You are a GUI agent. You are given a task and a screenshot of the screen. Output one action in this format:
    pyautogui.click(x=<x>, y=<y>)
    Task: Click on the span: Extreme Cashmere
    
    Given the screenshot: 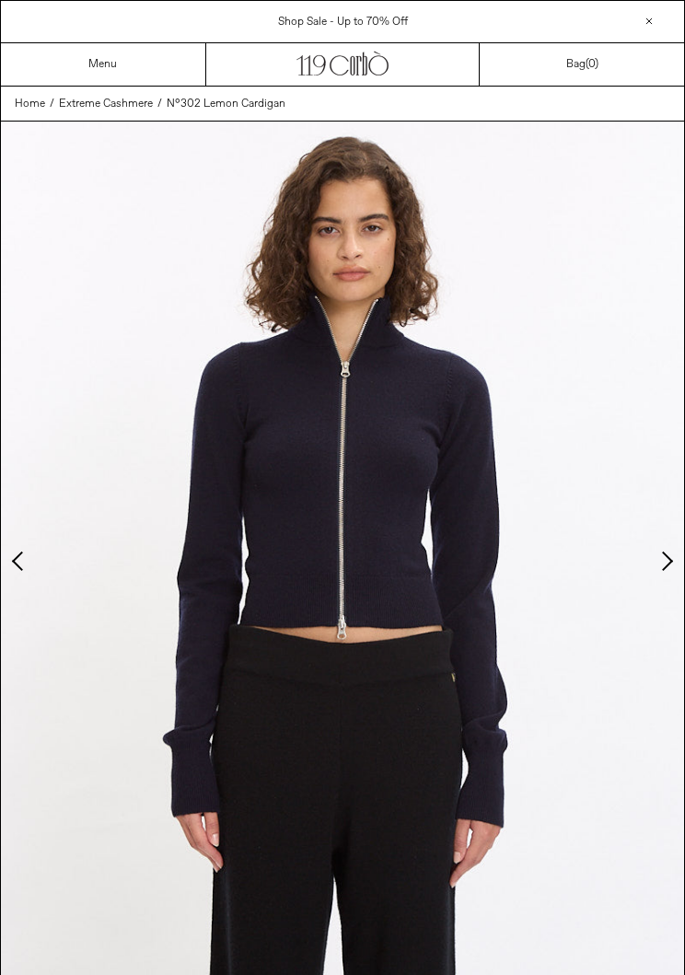 What is the action you would take?
    pyautogui.click(x=106, y=104)
    